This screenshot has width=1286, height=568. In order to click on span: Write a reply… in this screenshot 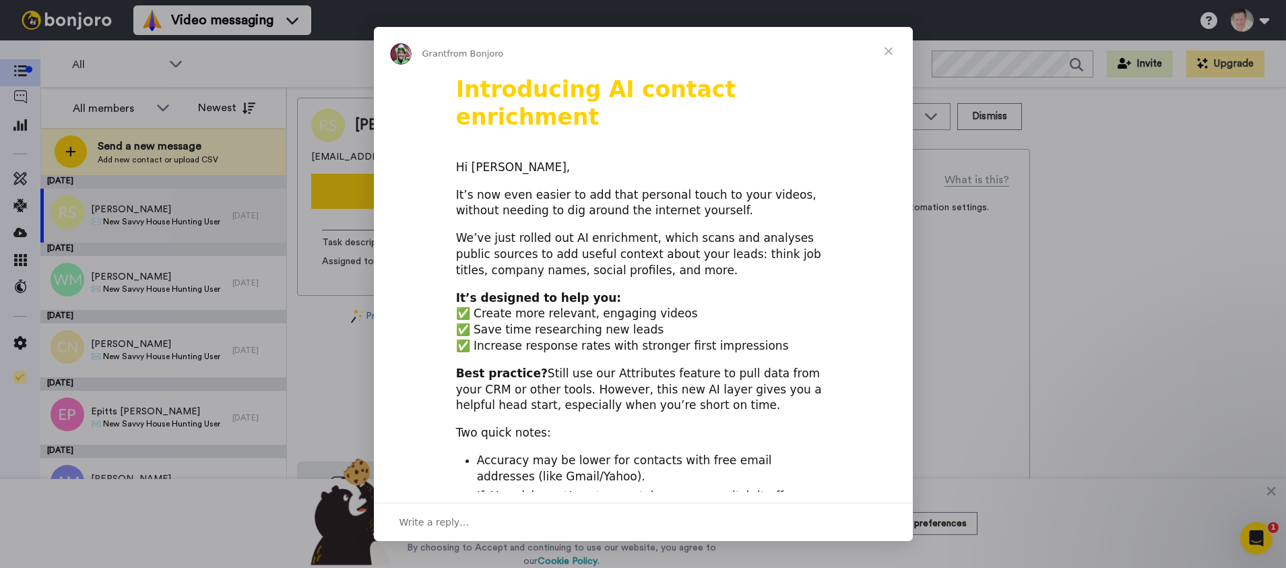, I will do `click(434, 522)`.